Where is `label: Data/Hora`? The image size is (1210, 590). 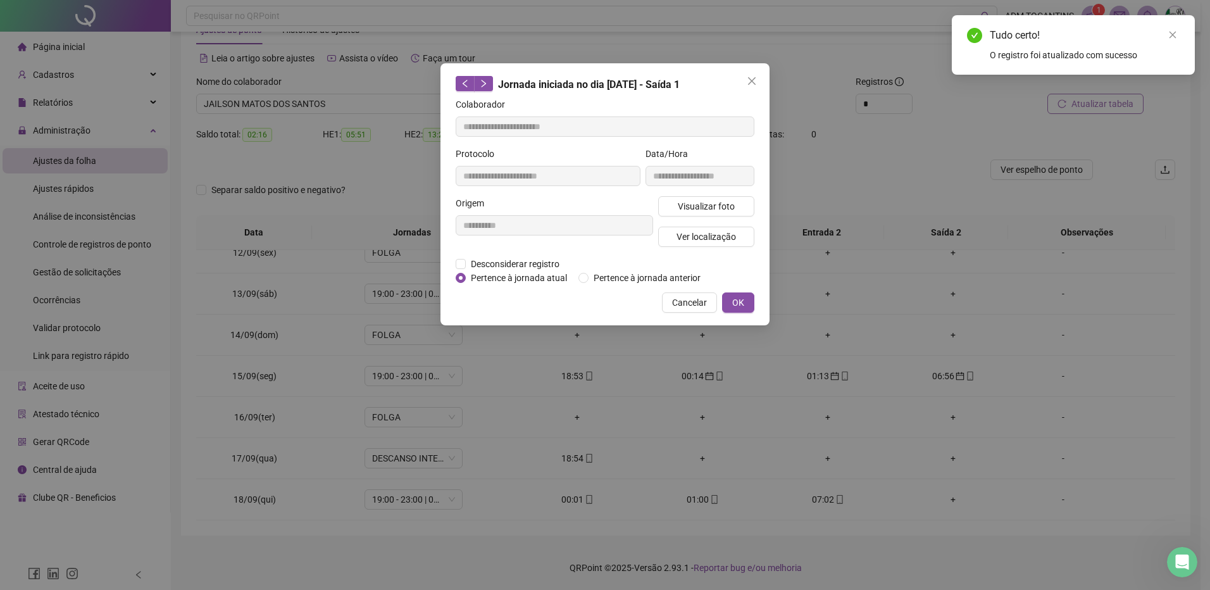 label: Data/Hora is located at coordinates (671, 154).